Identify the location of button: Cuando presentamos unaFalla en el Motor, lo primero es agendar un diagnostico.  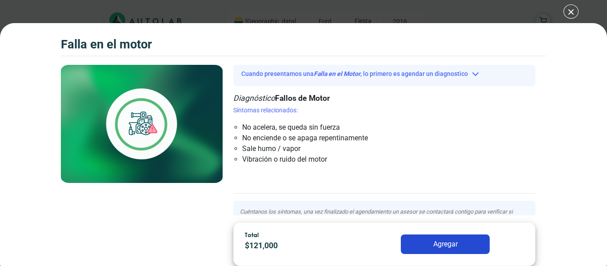
(384, 74).